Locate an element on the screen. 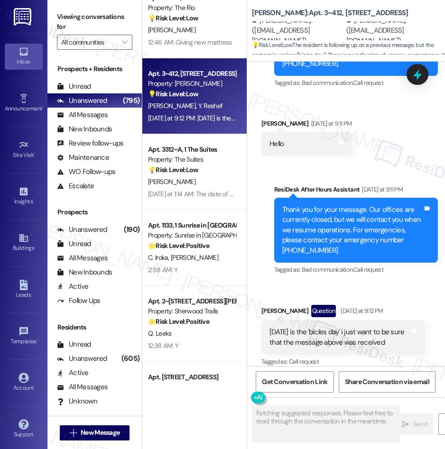 Image resolution: width=445 pixels, height=449 pixels. div: Prospects is located at coordinates (94, 212).